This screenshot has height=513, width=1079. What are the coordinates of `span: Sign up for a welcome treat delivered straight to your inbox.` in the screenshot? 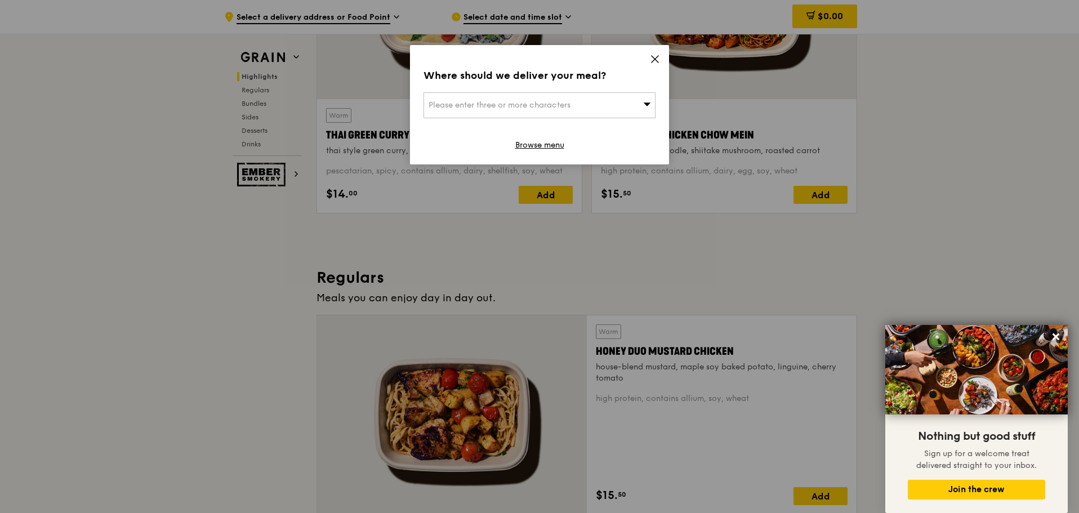 It's located at (977, 460).